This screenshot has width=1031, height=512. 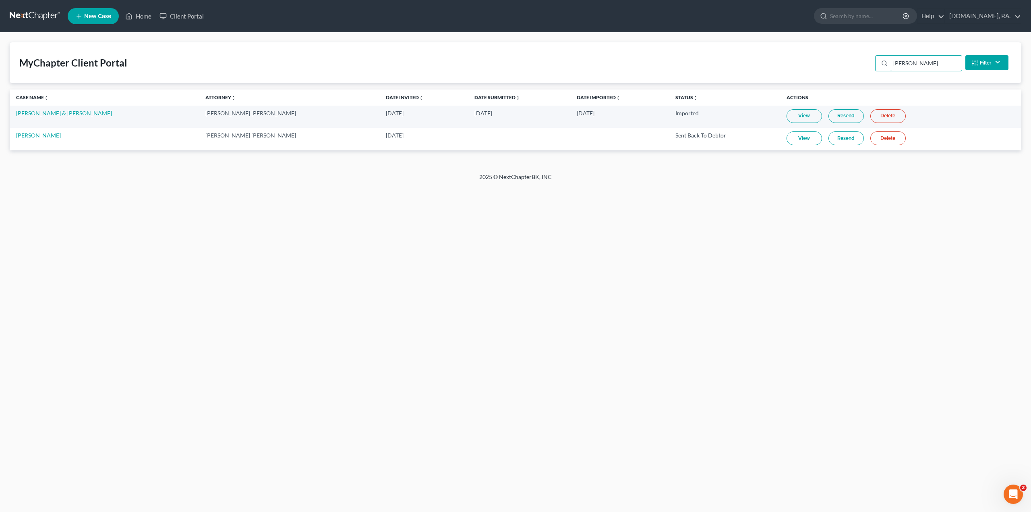 What do you see at coordinates (599, 97) in the screenshot?
I see `a: Date Importedunfold_more` at bounding box center [599, 97].